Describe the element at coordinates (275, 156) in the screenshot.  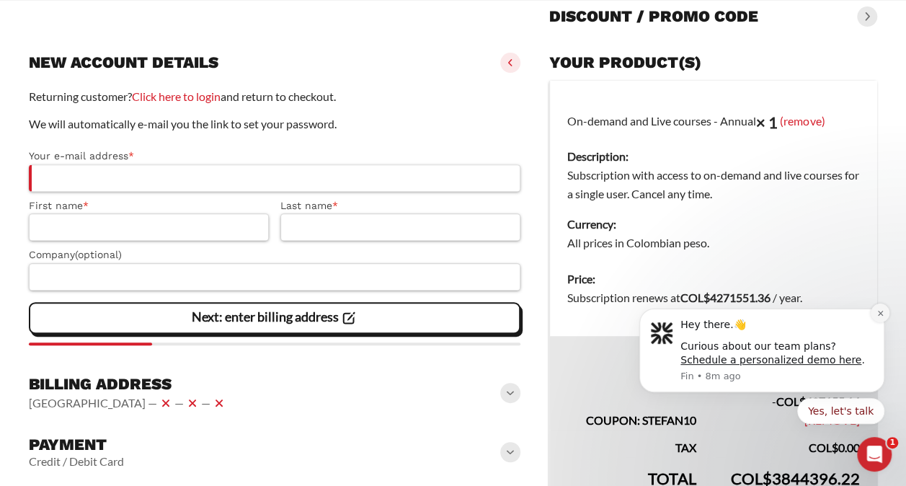
I see `label: Your e-mail address` at that location.